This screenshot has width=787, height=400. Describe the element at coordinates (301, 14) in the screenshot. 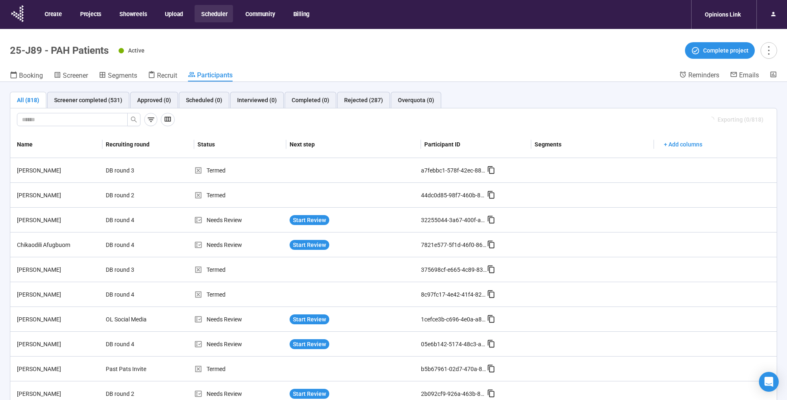

I see `button: Billing` at that location.